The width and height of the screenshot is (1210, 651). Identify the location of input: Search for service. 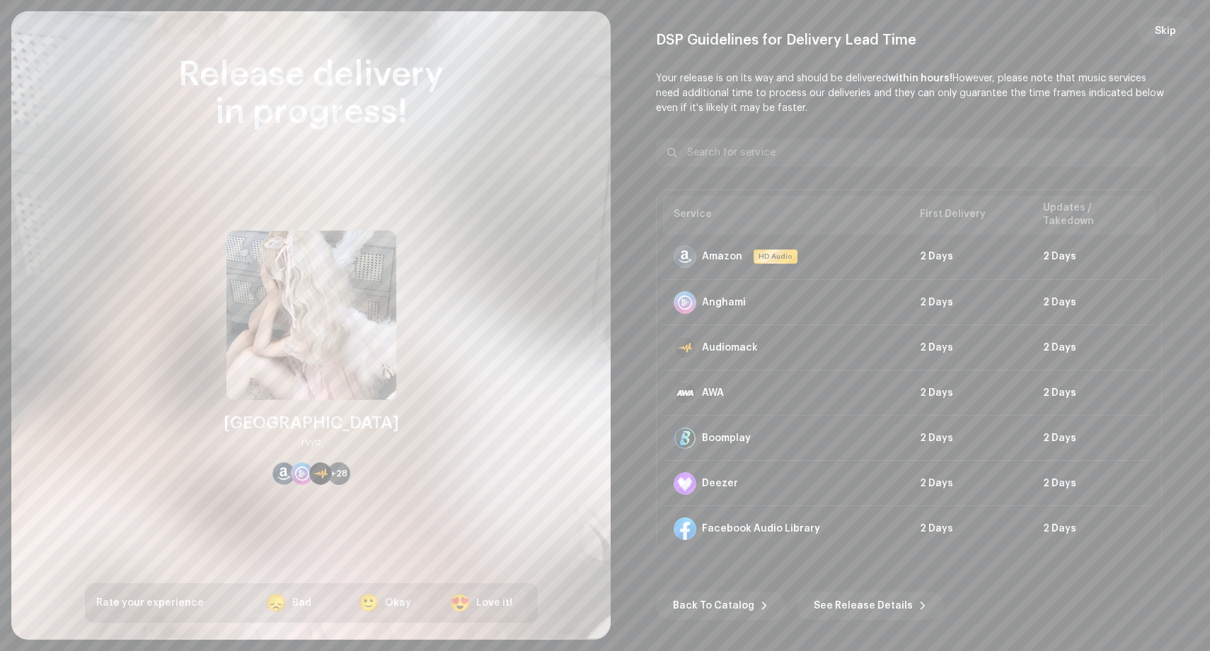
(910, 153).